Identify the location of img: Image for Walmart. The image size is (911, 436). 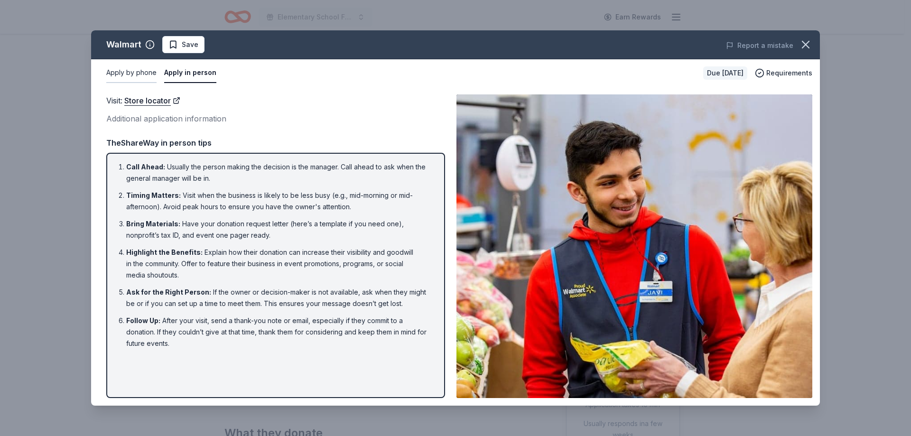
(634, 246).